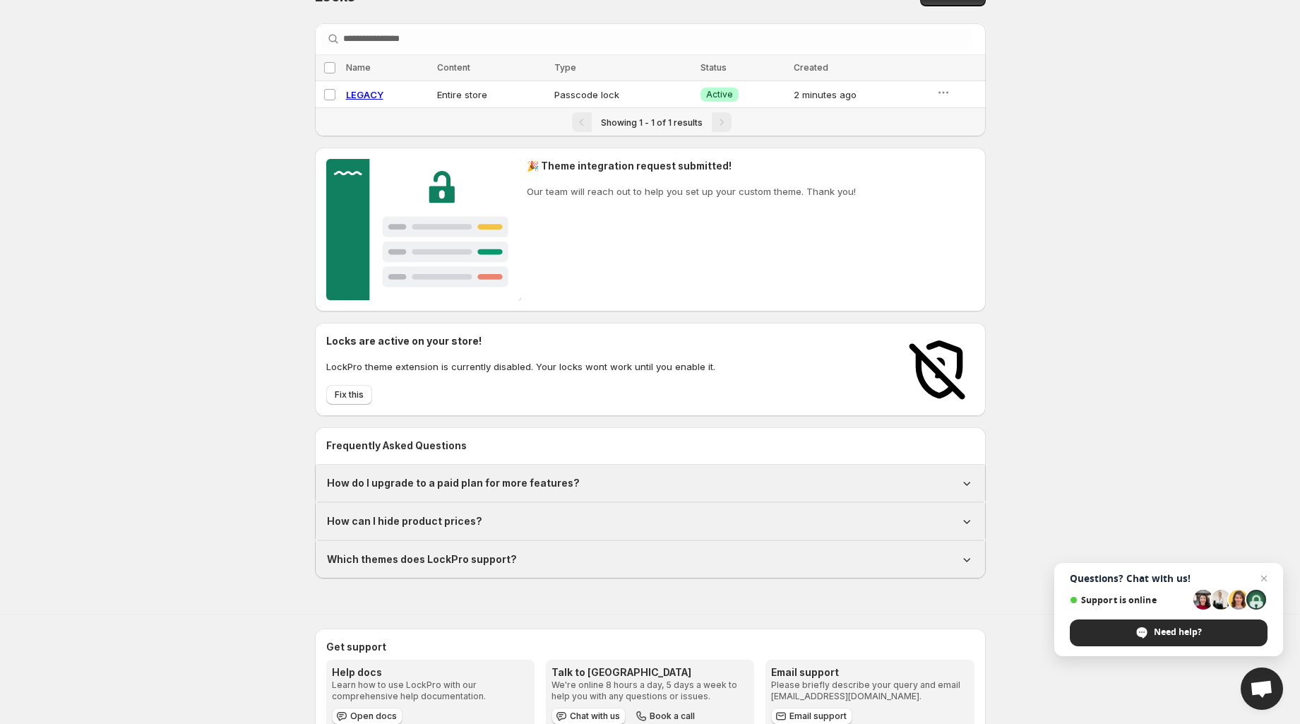 The height and width of the screenshot is (724, 1300). I want to click on td: Entire store, so click(492, 95).